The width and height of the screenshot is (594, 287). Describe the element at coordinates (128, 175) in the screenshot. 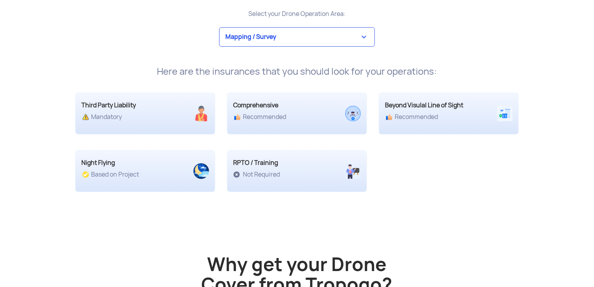

I see `div: Based on Project` at that location.